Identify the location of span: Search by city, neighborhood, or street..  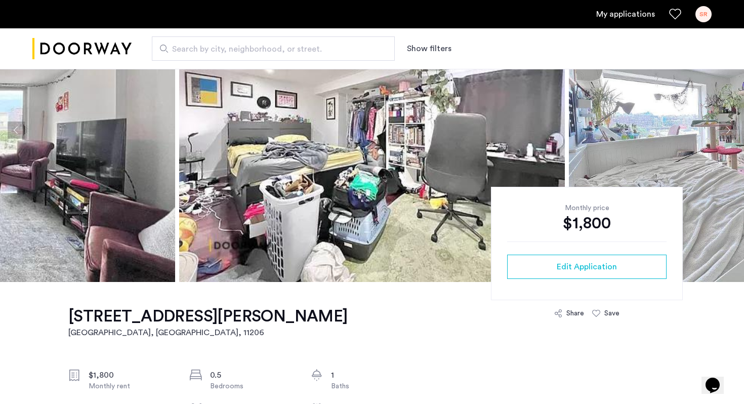
(269, 49).